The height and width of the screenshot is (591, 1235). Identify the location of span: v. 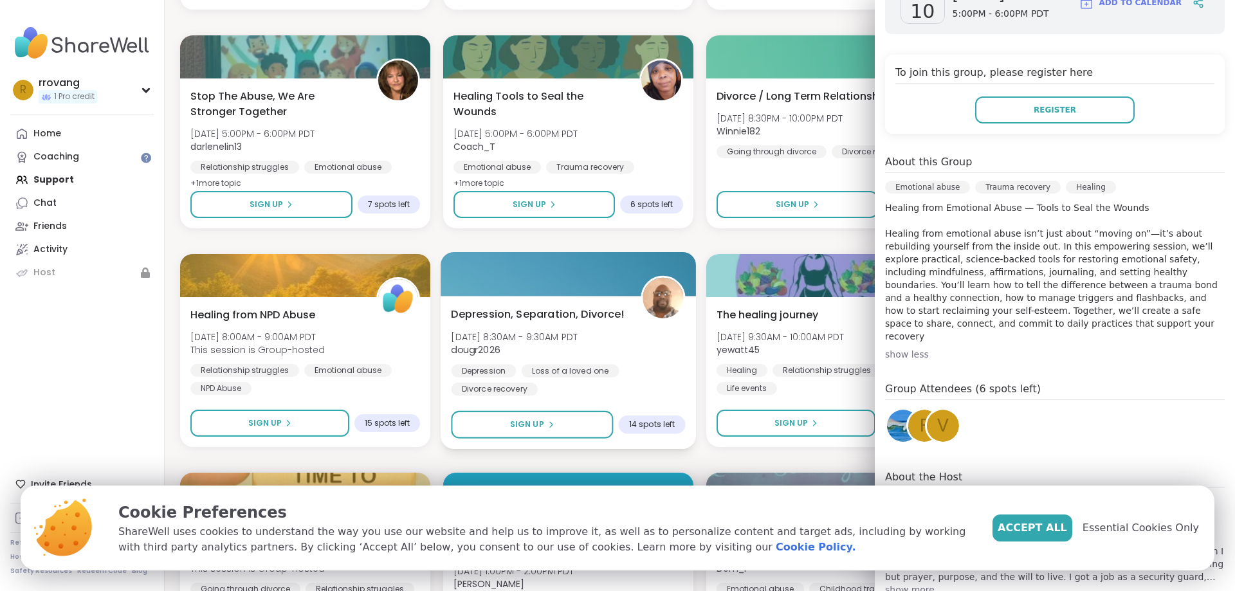
(943, 426).